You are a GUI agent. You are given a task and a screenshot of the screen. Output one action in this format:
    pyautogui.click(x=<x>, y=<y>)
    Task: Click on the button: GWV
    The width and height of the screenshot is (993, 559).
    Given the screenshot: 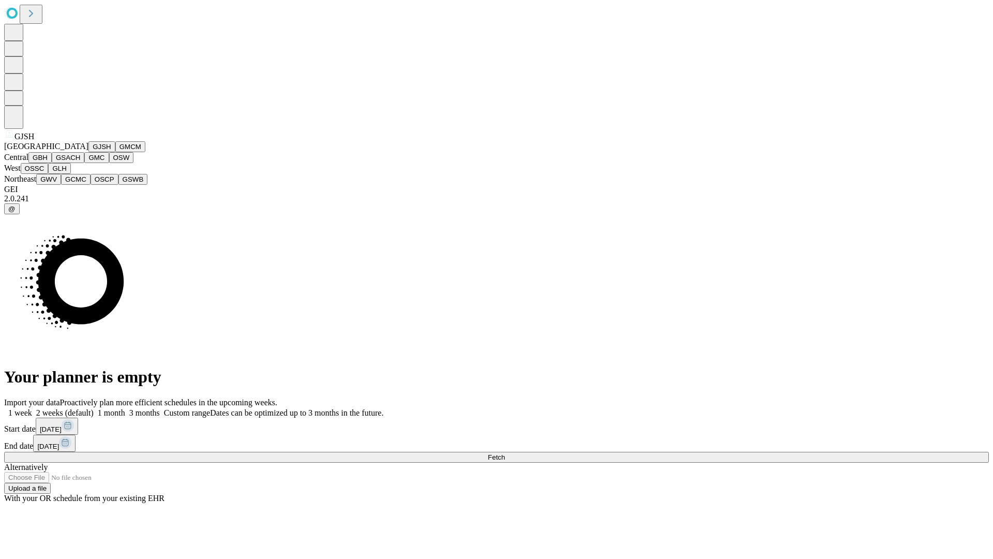 What is the action you would take?
    pyautogui.click(x=49, y=179)
    